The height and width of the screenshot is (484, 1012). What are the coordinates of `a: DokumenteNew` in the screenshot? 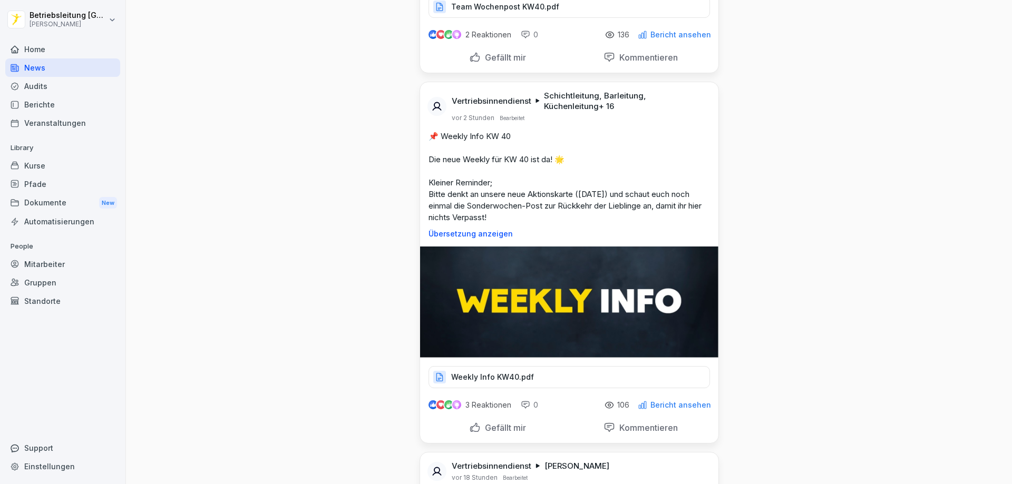 It's located at (63, 203).